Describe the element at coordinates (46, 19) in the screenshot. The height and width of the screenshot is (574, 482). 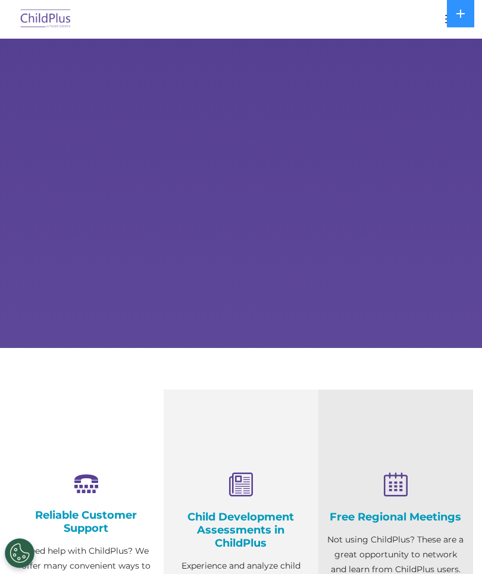
I see `img: ChildPlus by Procare Solutions` at that location.